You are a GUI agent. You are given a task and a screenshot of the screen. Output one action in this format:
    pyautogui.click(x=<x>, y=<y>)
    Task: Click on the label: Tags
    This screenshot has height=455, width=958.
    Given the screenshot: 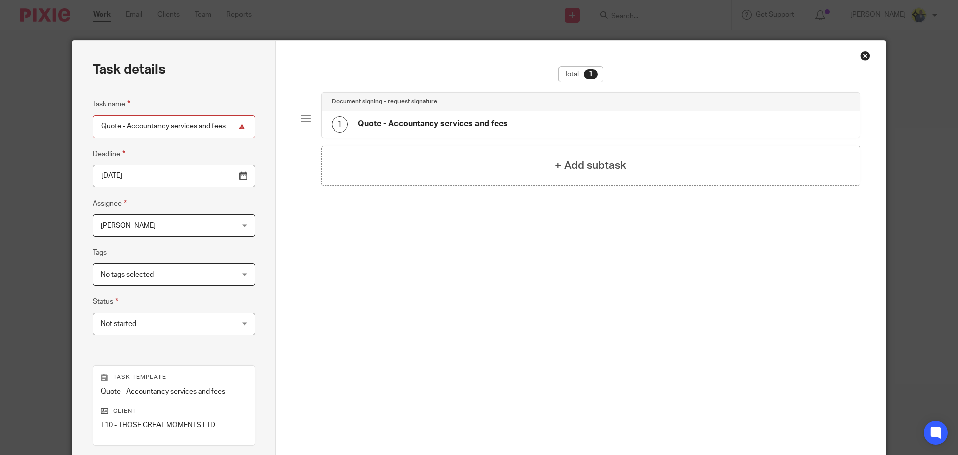 What is the action you would take?
    pyautogui.click(x=100, y=253)
    